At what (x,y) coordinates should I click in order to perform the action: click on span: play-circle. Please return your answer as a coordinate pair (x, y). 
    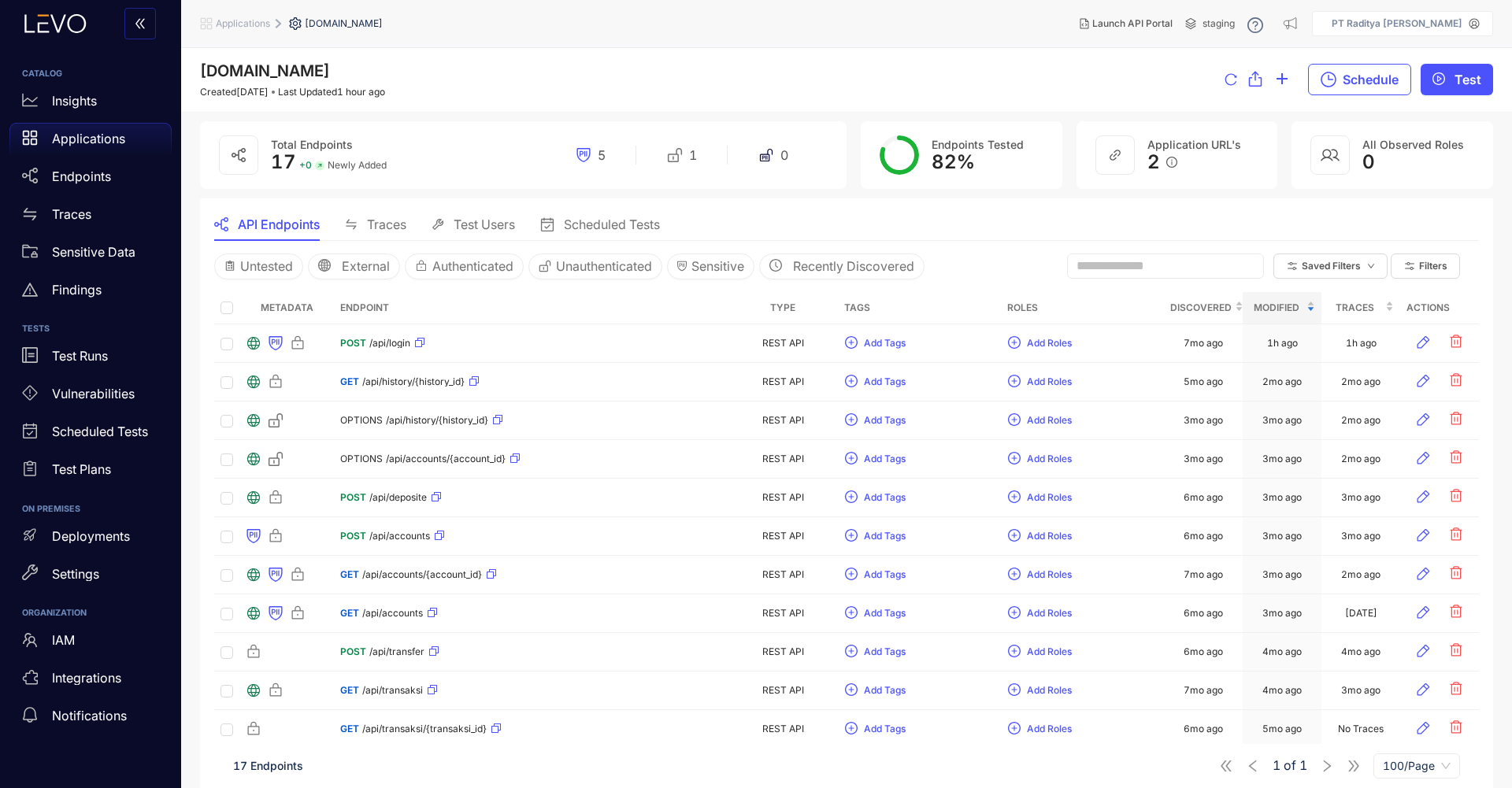
    Looking at the image, I should click on (1439, 80).